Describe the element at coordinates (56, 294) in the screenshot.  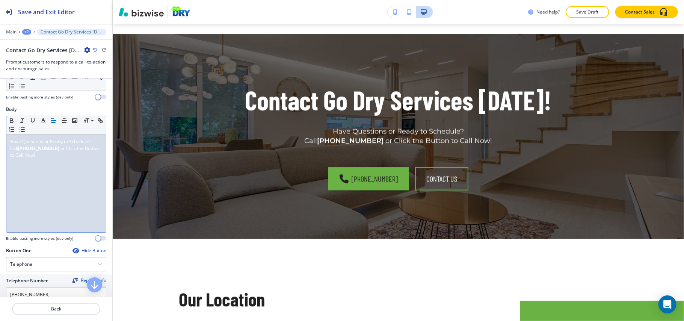
I see `input: Ex. 561-222-1111` at that location.